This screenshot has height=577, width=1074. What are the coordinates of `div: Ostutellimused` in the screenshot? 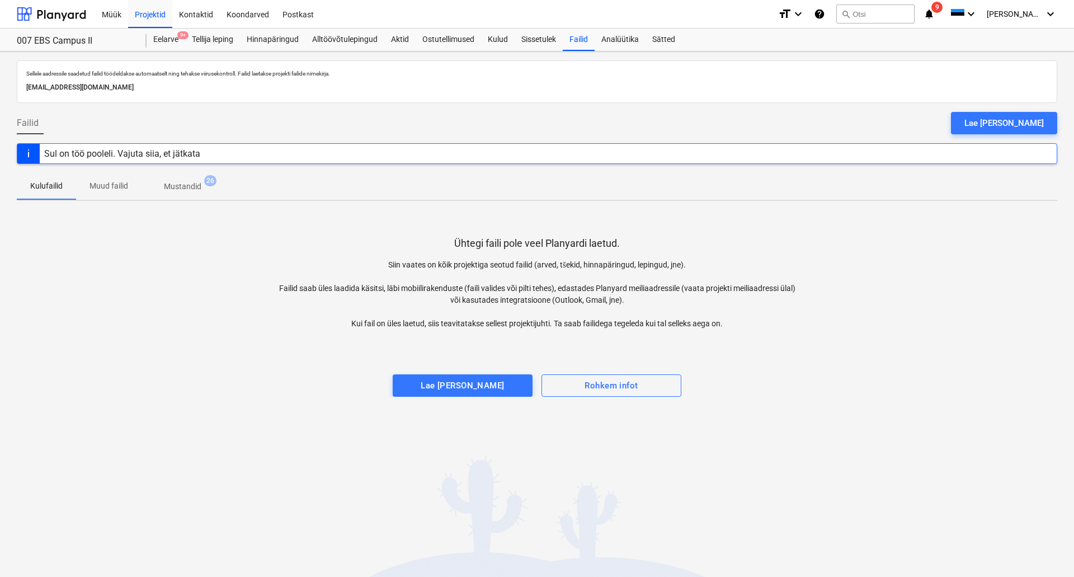 It's located at (448, 40).